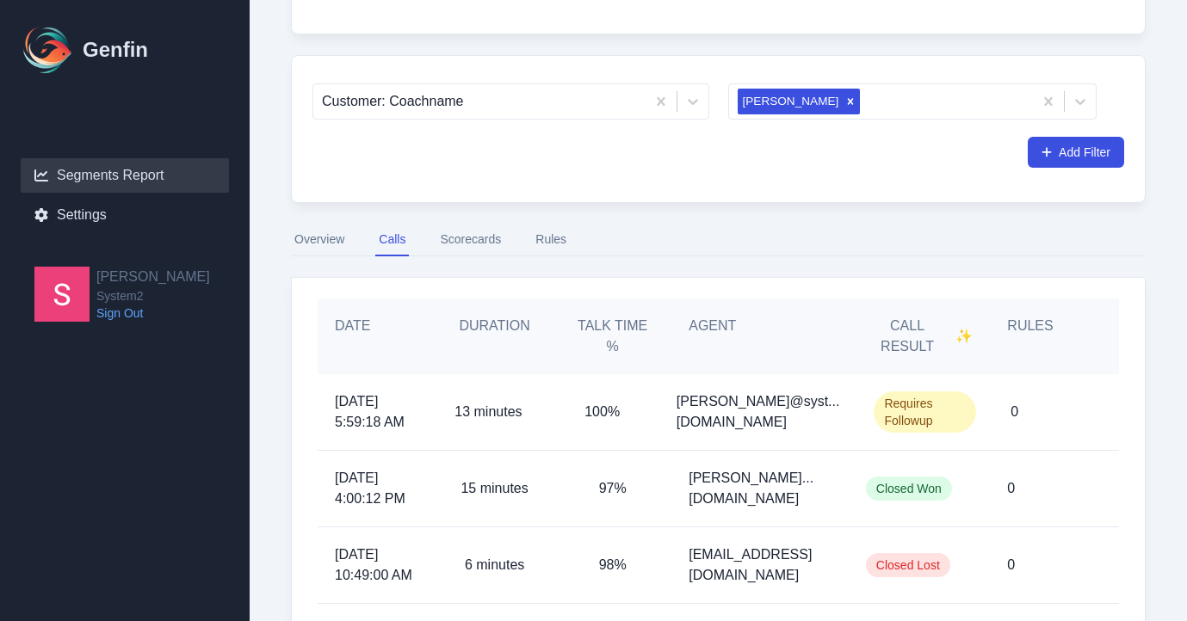  I want to click on span: System2, so click(153, 296).